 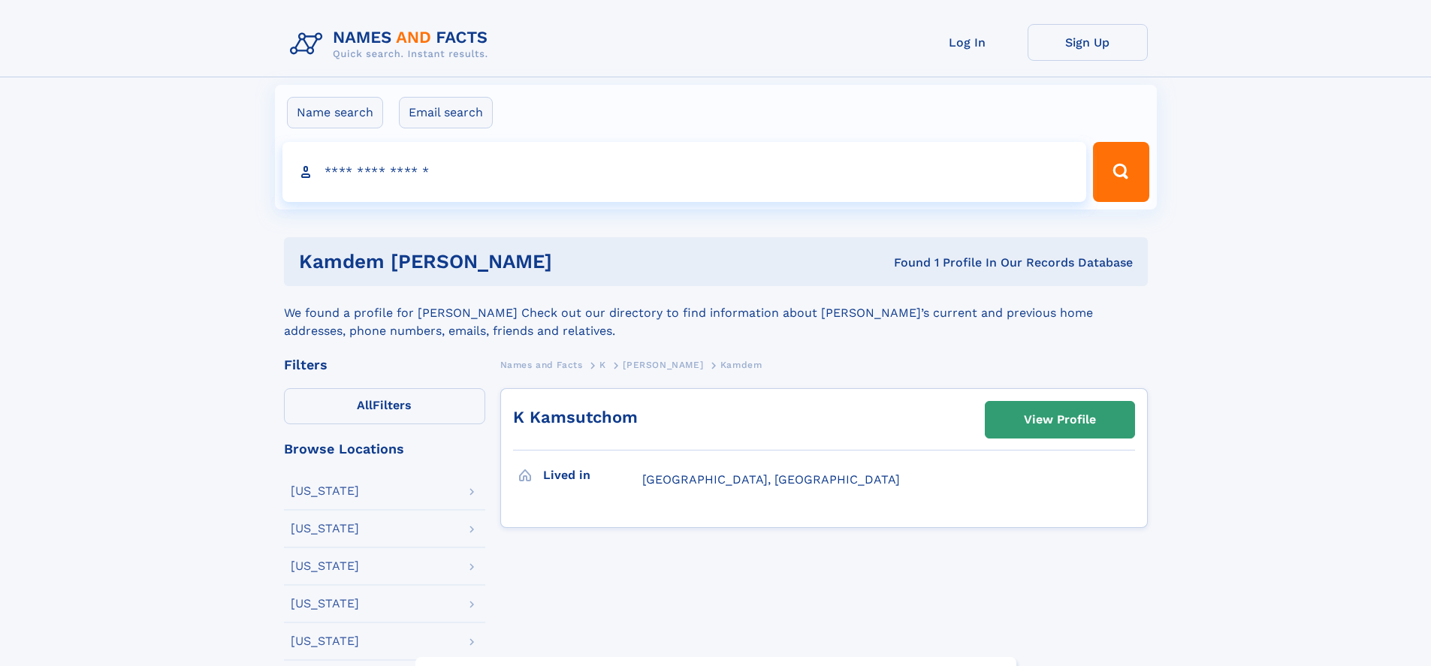 What do you see at coordinates (446, 113) in the screenshot?
I see `label: Email search` at bounding box center [446, 113].